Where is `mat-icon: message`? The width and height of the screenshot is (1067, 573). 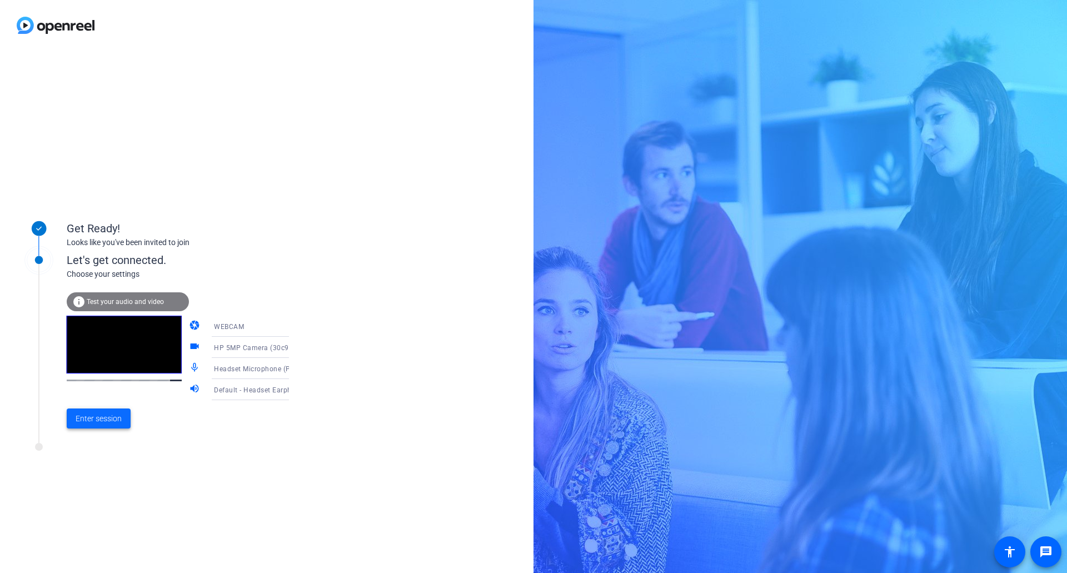
mat-icon: message is located at coordinates (1046, 552).